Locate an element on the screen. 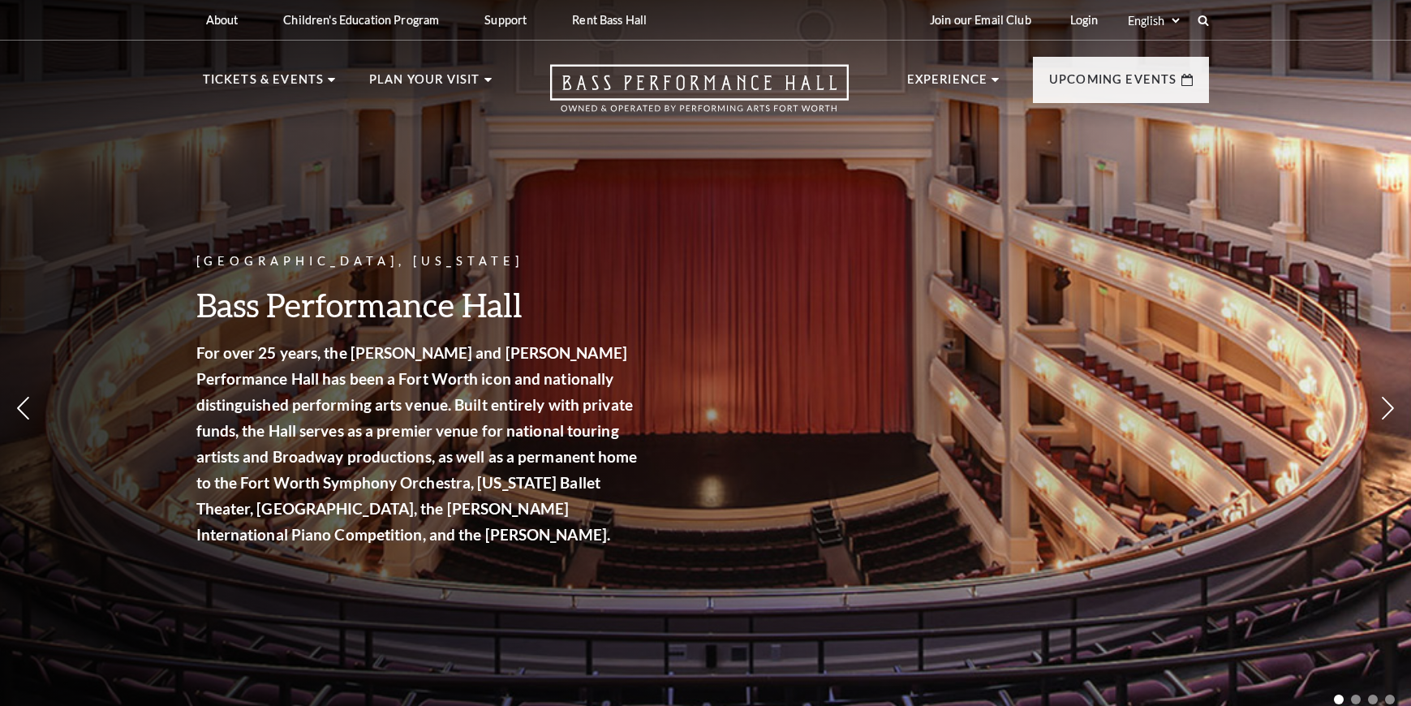 Image resolution: width=1411 pixels, height=706 pixels. p: Experience is located at coordinates (948, 84).